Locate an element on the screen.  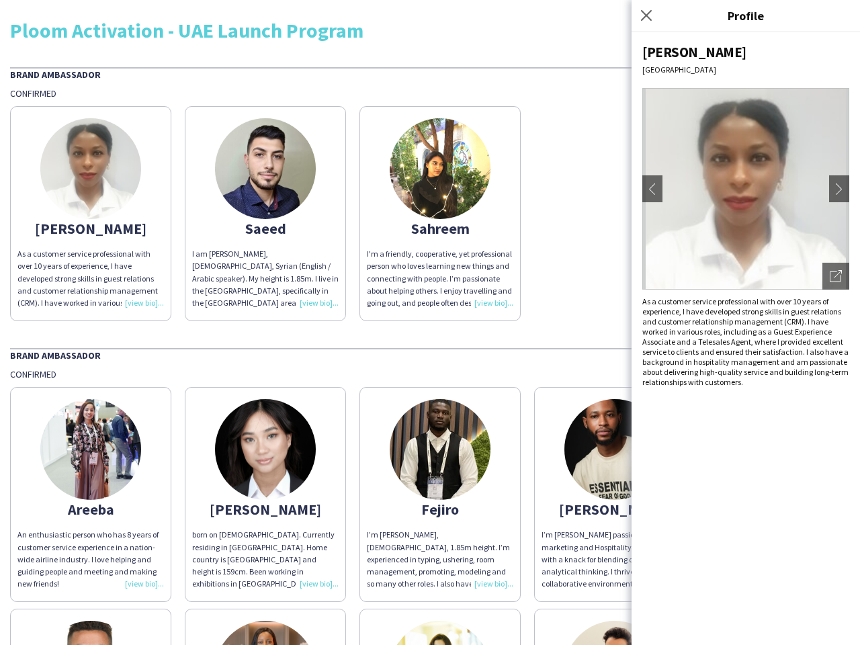
h3: Profile is located at coordinates (745, 15).